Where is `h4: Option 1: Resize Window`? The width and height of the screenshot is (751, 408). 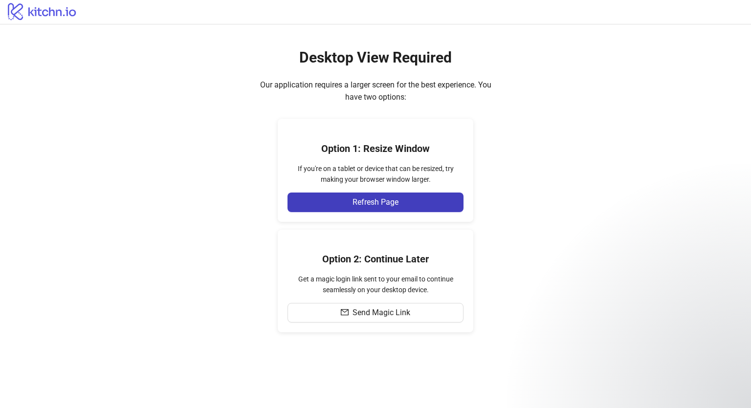 h4: Option 1: Resize Window is located at coordinates (376, 149).